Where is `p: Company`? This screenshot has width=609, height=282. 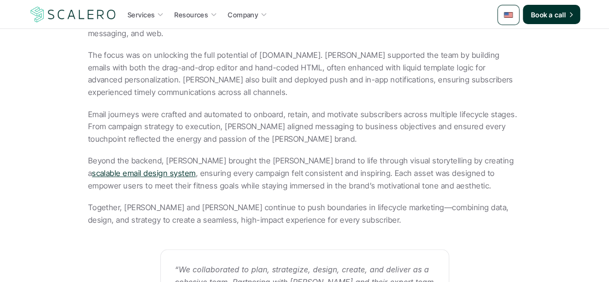 p: Company is located at coordinates (243, 14).